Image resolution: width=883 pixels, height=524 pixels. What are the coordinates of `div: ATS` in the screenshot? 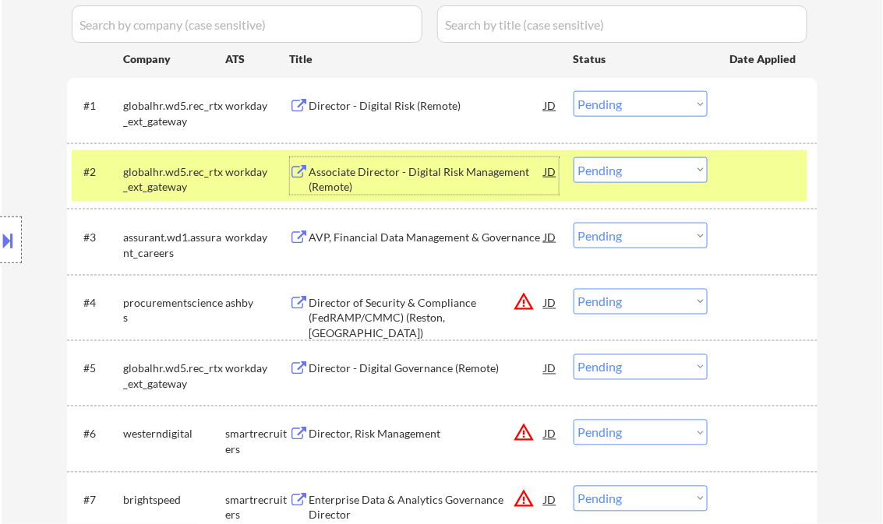 It's located at (258, 59).